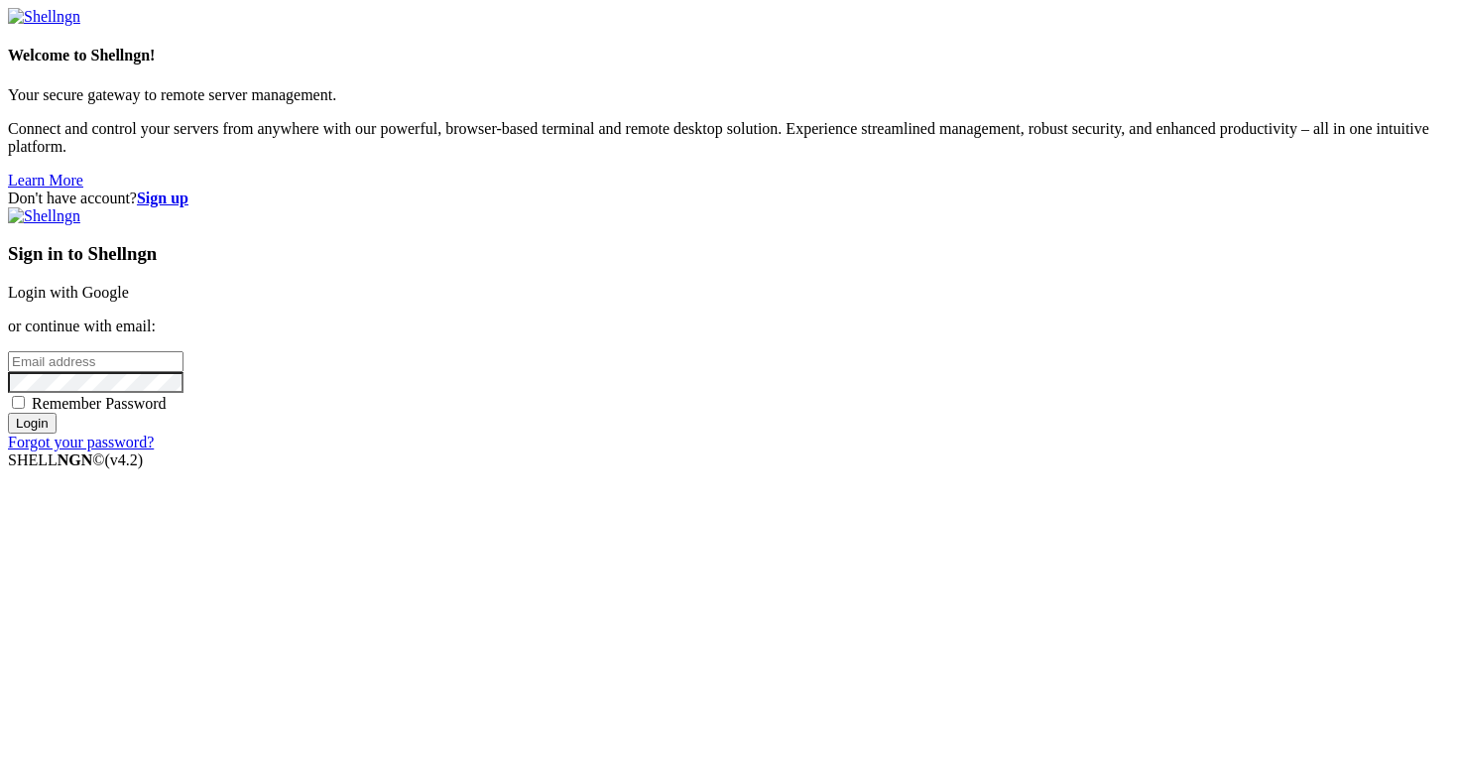 The image size is (1458, 767). I want to click on span: SHELL ©, so click(75, 459).